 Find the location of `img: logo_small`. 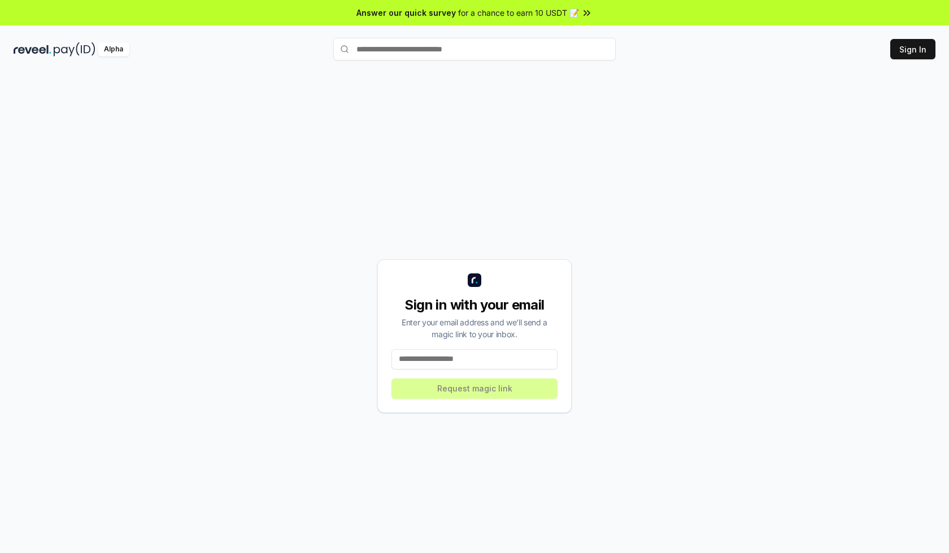

img: logo_small is located at coordinates (474, 280).